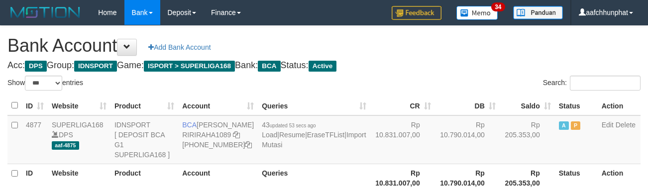  I want to click on h1: Bank Account, so click(324, 46).